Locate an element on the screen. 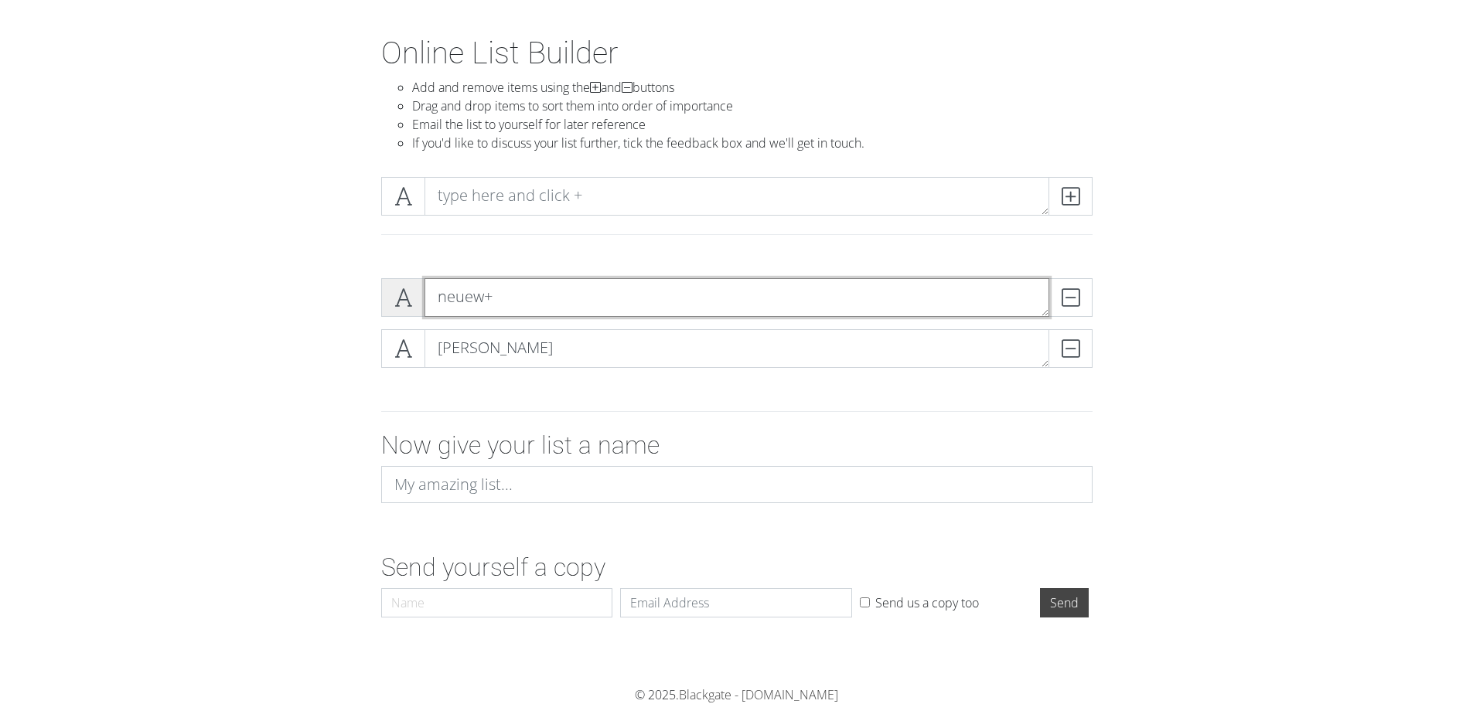 The height and width of the screenshot is (704, 1473). input: Name is located at coordinates (497, 603).